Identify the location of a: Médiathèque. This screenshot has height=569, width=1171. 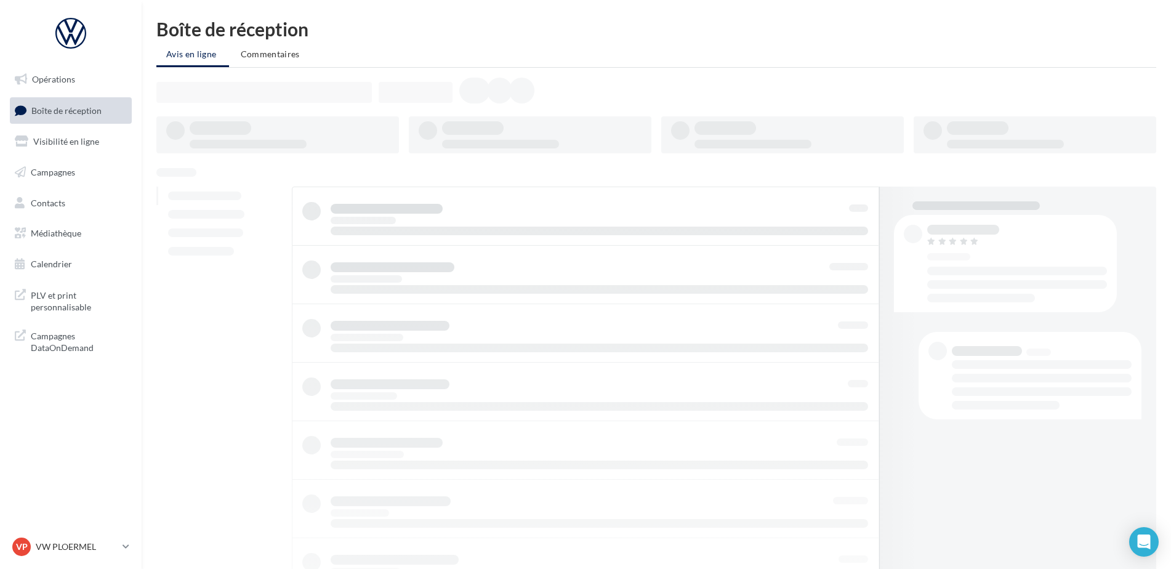
(71, 233).